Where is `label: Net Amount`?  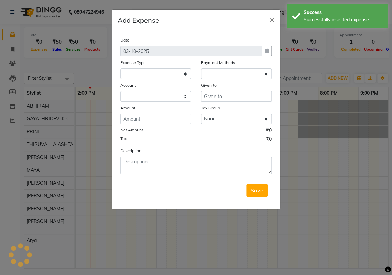
label: Net Amount is located at coordinates (132, 130).